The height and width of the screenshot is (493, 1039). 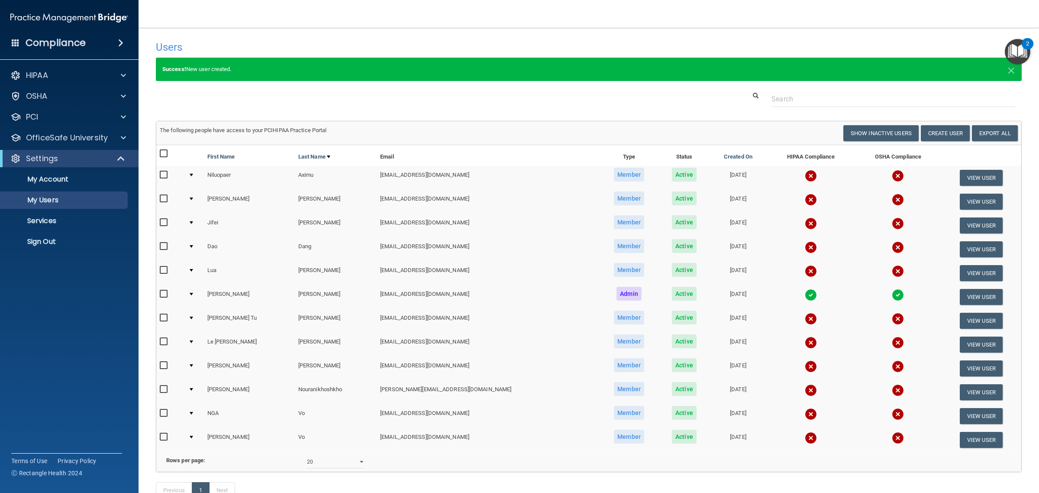 I want to click on button: Show Inactive Users, so click(x=881, y=133).